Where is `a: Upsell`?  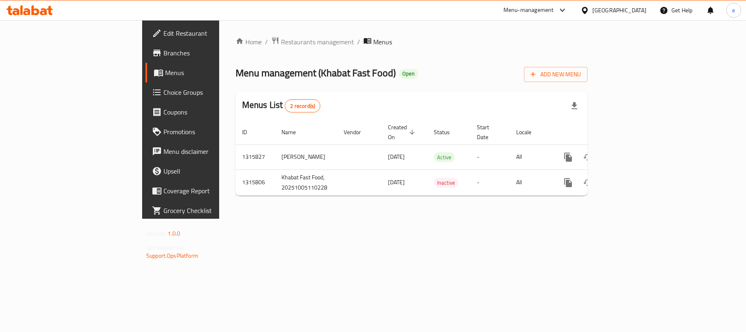
a: Upsell is located at coordinates (206, 171).